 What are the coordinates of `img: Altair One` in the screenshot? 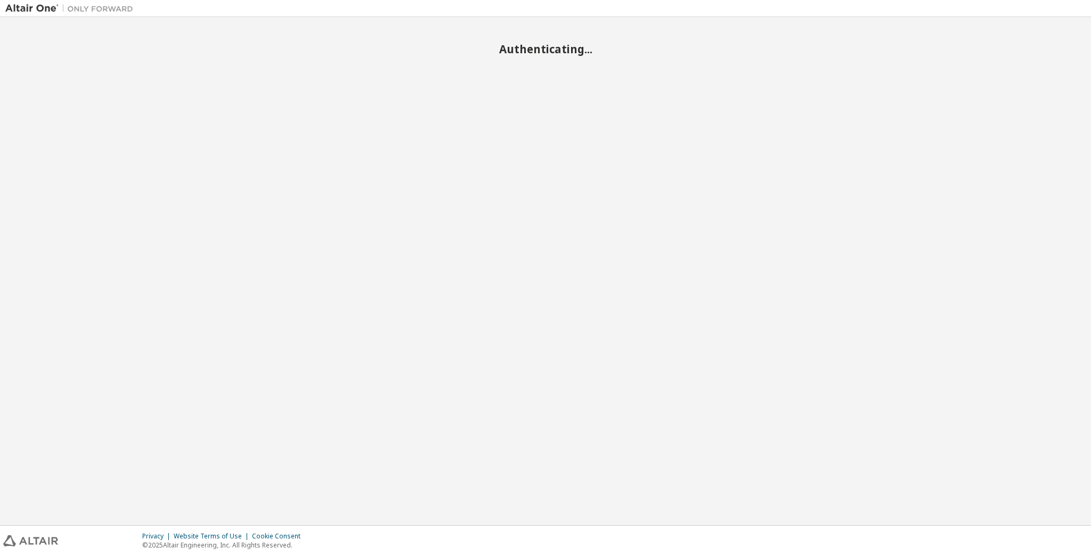 It's located at (72, 9).